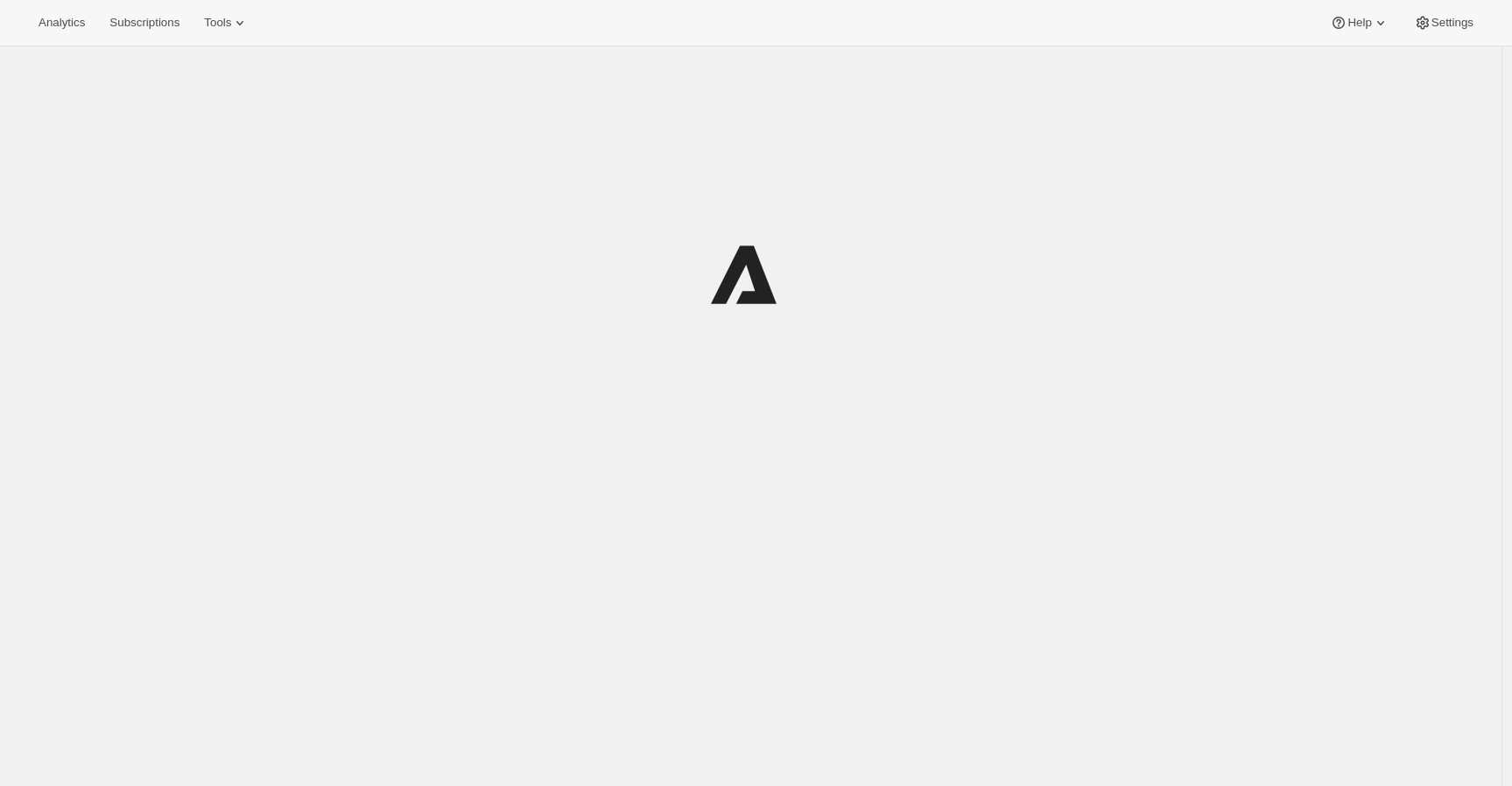 This screenshot has width=1512, height=786. What do you see at coordinates (1359, 22) in the screenshot?
I see `span: Help` at bounding box center [1359, 22].